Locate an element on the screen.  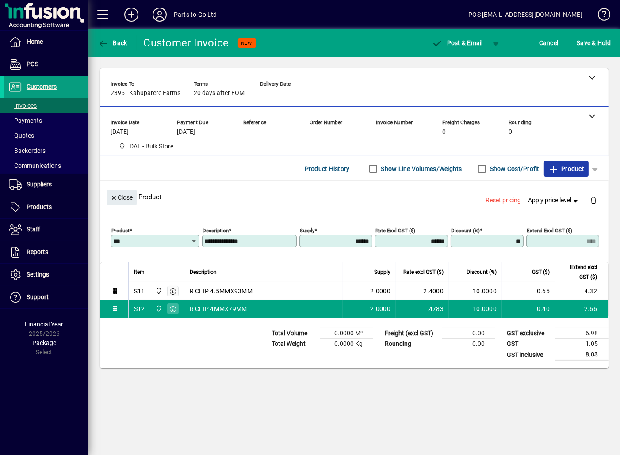
button: Back is located at coordinates (112, 43).